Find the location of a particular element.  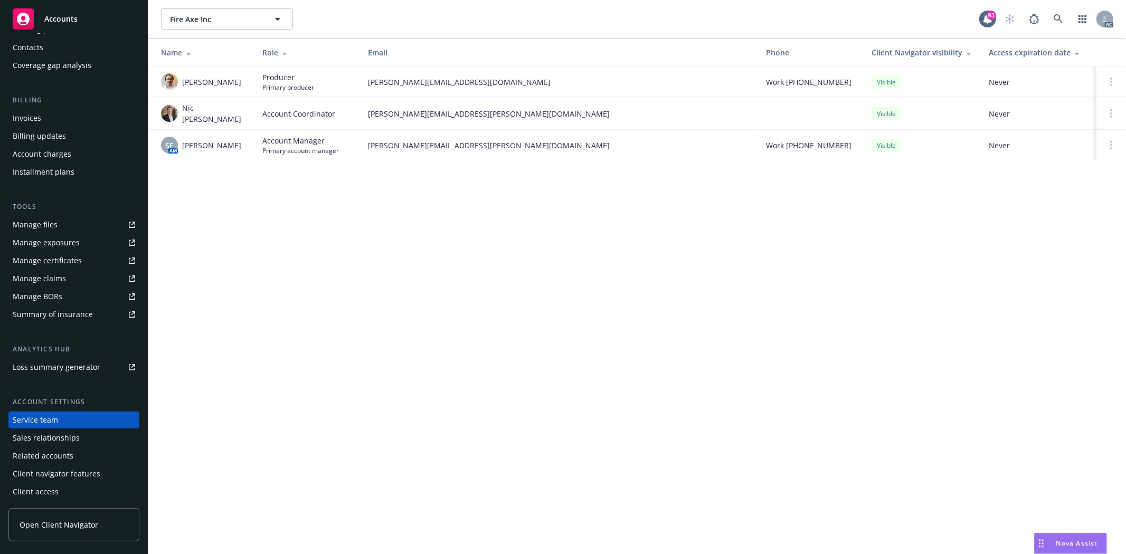

div: Role is located at coordinates (307, 52).